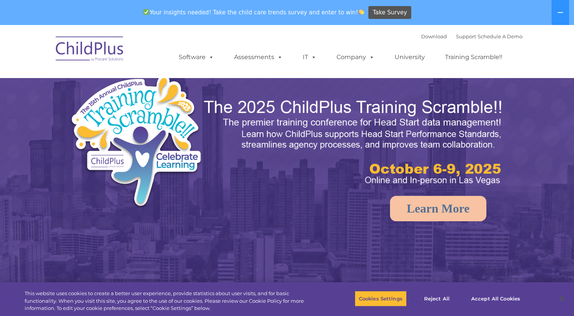  What do you see at coordinates (438, 209) in the screenshot?
I see `a: Learn More` at bounding box center [438, 209].